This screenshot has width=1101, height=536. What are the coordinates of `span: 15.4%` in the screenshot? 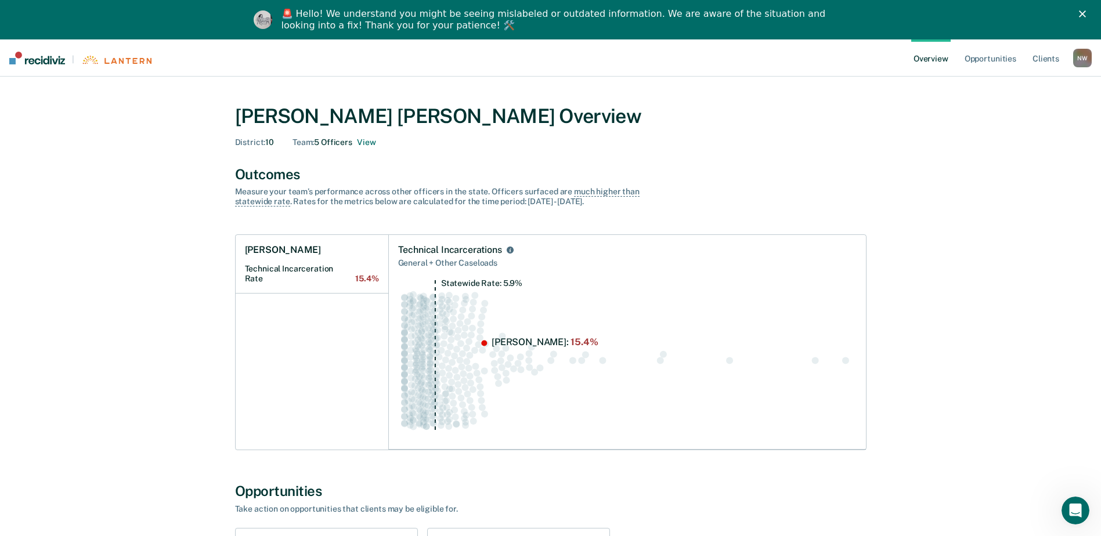 It's located at (367, 278).